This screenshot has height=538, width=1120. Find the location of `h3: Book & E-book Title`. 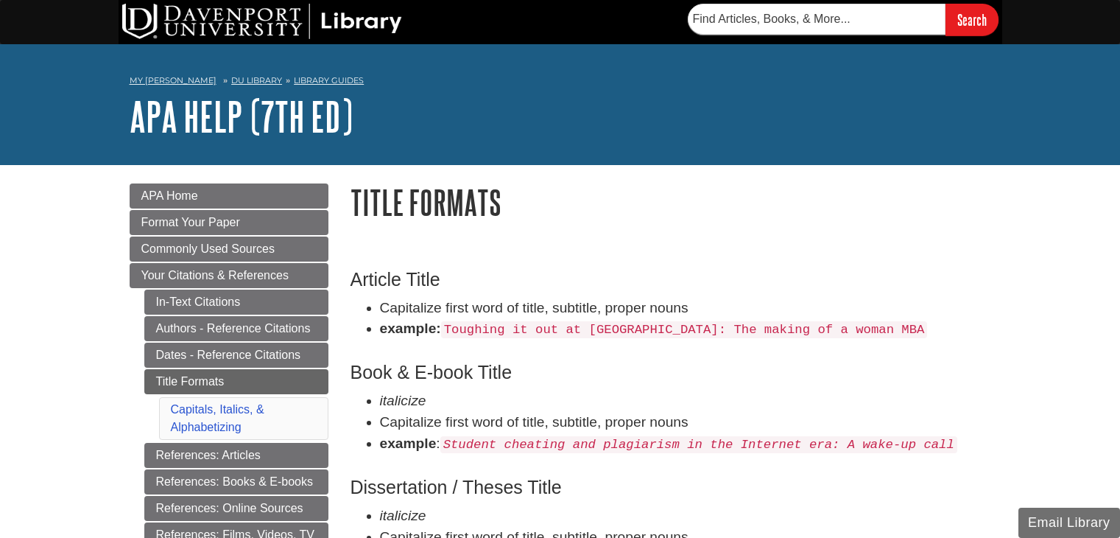

h3: Book & E-book Title is located at coordinates (671, 372).